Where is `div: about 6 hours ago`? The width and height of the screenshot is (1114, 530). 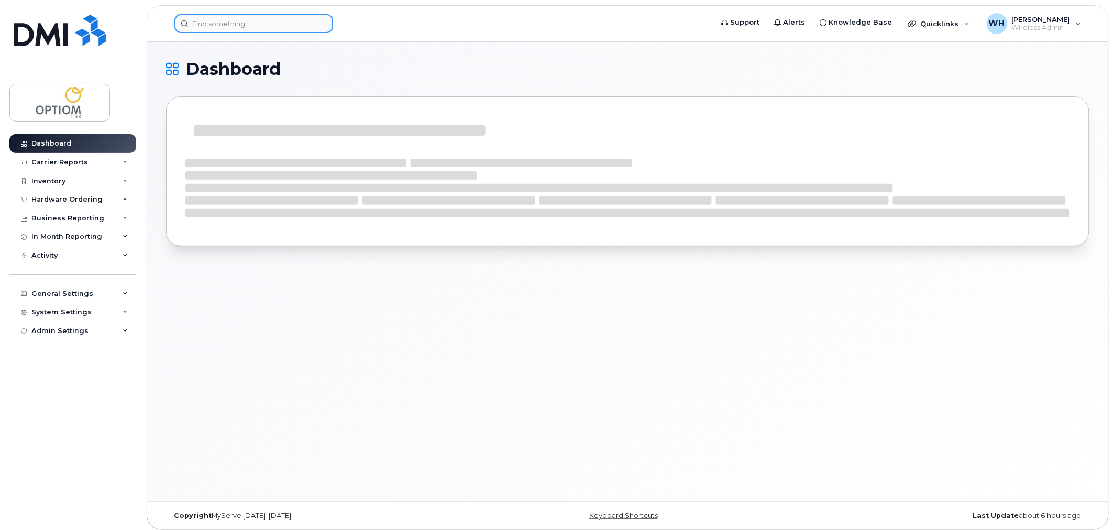 div: about 6 hours ago is located at coordinates (935, 516).